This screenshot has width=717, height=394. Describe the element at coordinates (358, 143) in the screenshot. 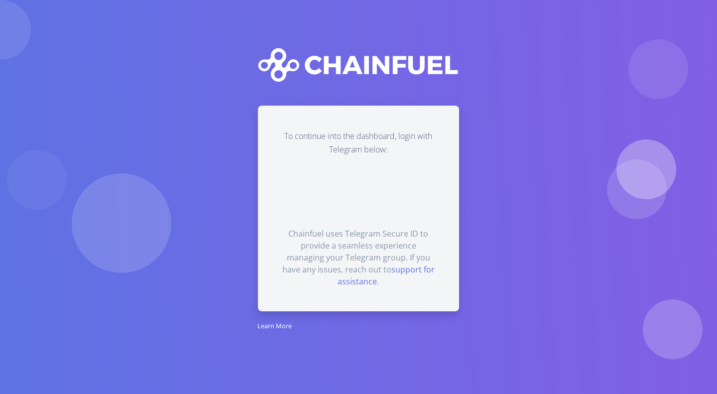

I see `p: To continue into the dashboard, login with Telegram below:` at that location.